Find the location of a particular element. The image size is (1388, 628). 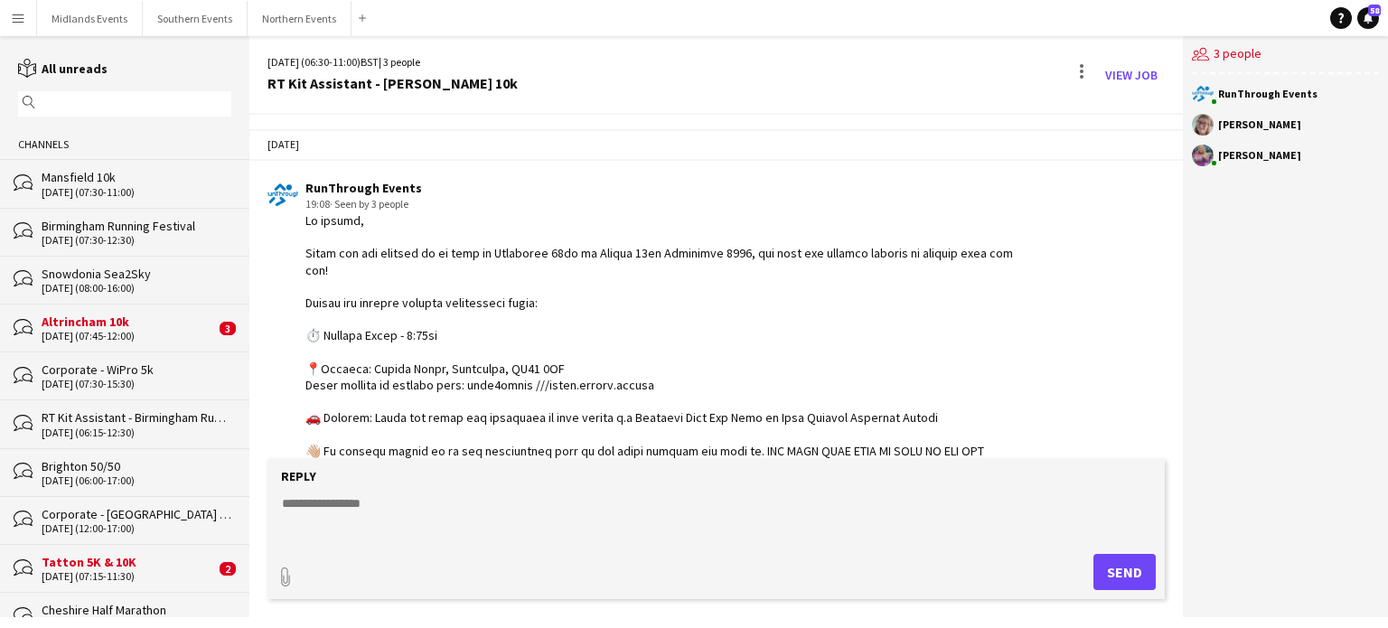

a: View Job is located at coordinates (1132, 75).